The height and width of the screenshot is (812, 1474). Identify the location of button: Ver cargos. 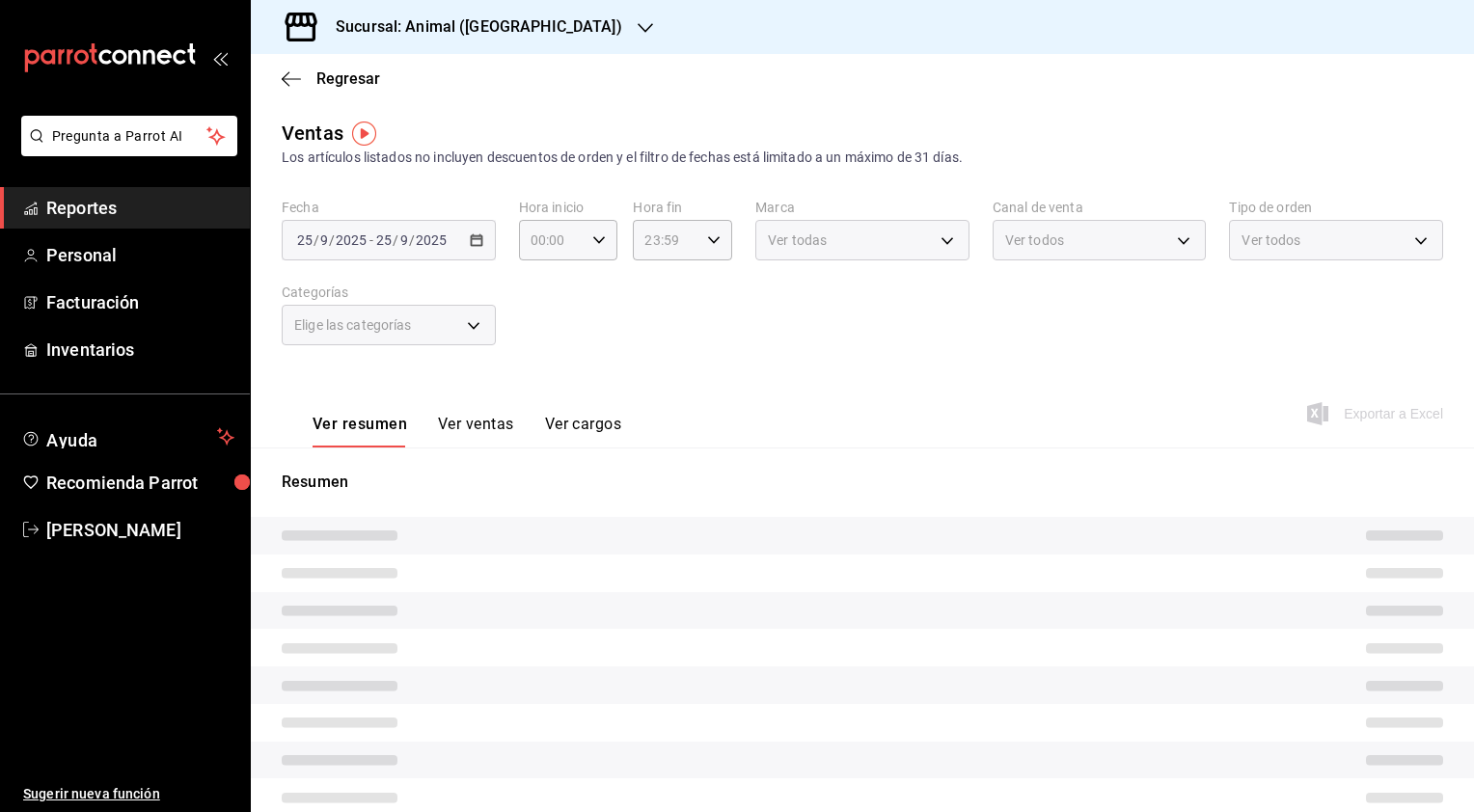
(583, 431).